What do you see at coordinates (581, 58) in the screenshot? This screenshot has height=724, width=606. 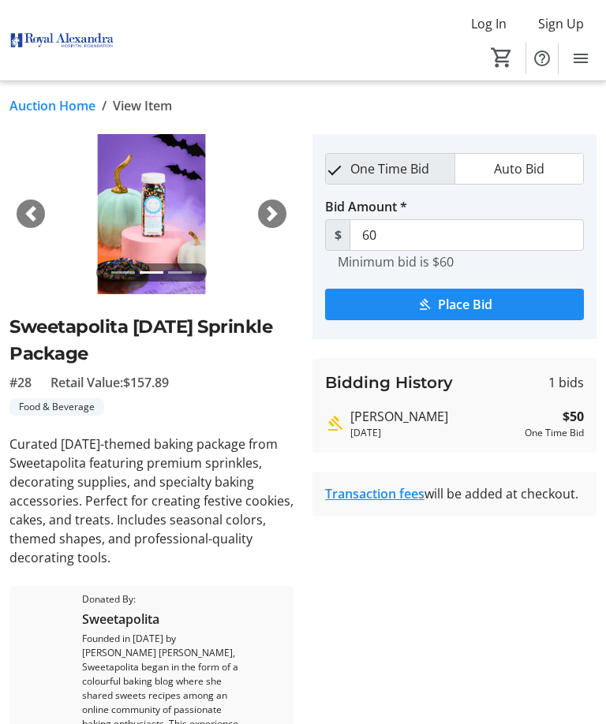 I see `button: Menu` at bounding box center [581, 58].